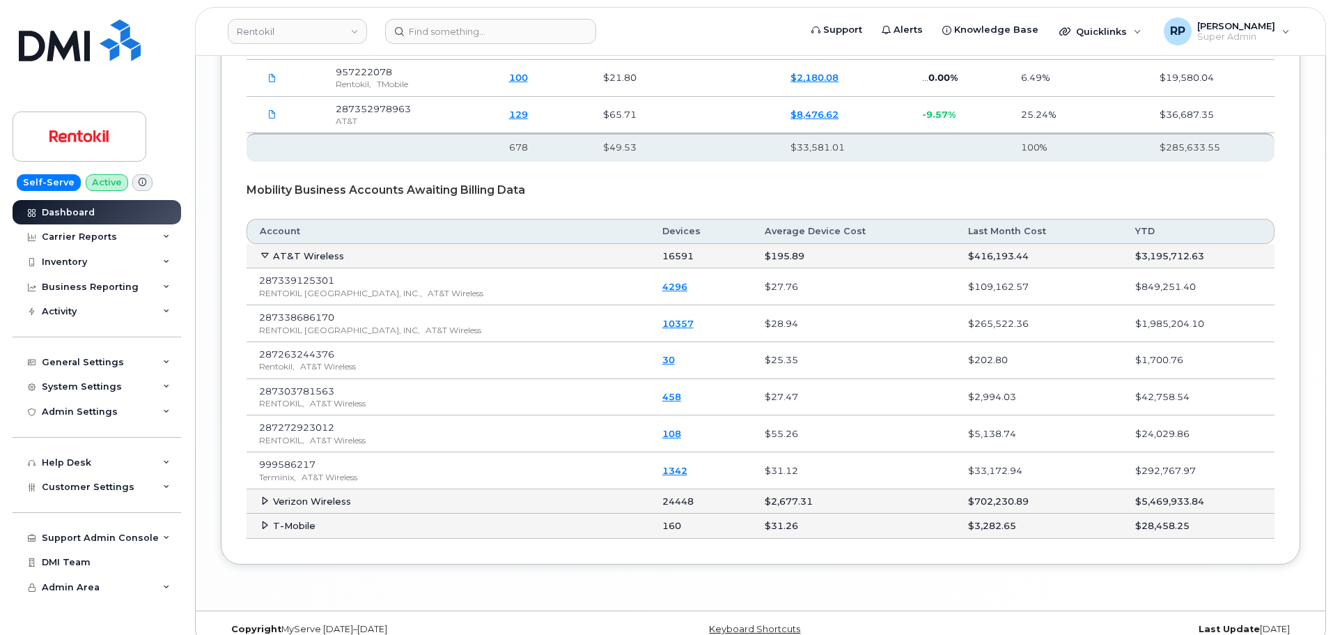  What do you see at coordinates (373, 109) in the screenshot?
I see `span: 287352978963` at bounding box center [373, 109].